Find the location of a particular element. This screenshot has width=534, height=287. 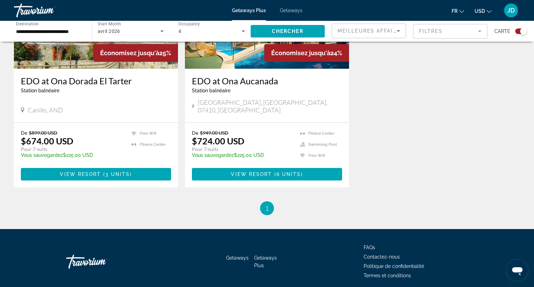

button: Chercher is located at coordinates (288, 31).